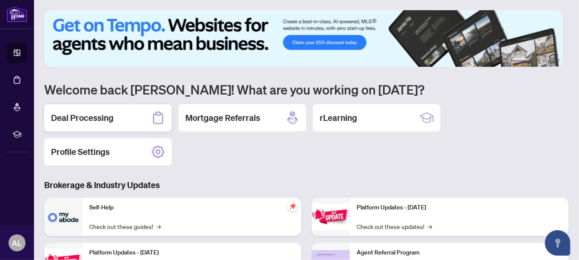 This screenshot has width=579, height=260. What do you see at coordinates (552, 60) in the screenshot?
I see `button: 5` at bounding box center [552, 60].